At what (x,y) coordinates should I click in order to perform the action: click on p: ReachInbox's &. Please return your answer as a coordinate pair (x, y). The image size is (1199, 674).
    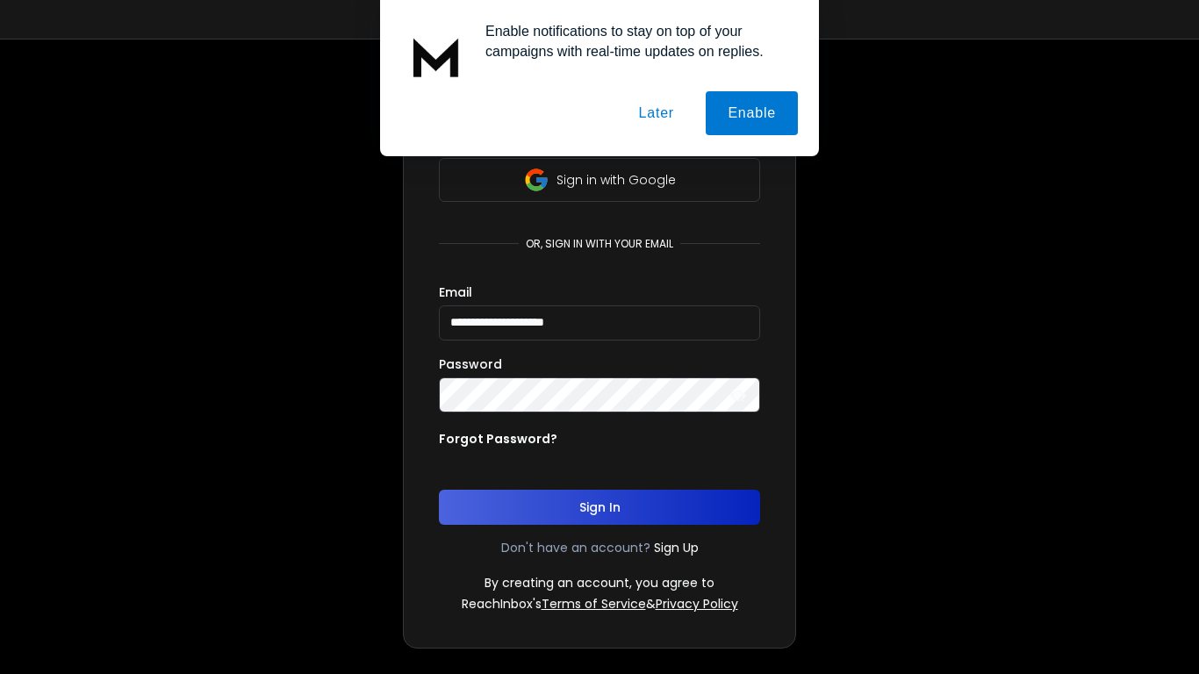
    Looking at the image, I should click on (600, 604).